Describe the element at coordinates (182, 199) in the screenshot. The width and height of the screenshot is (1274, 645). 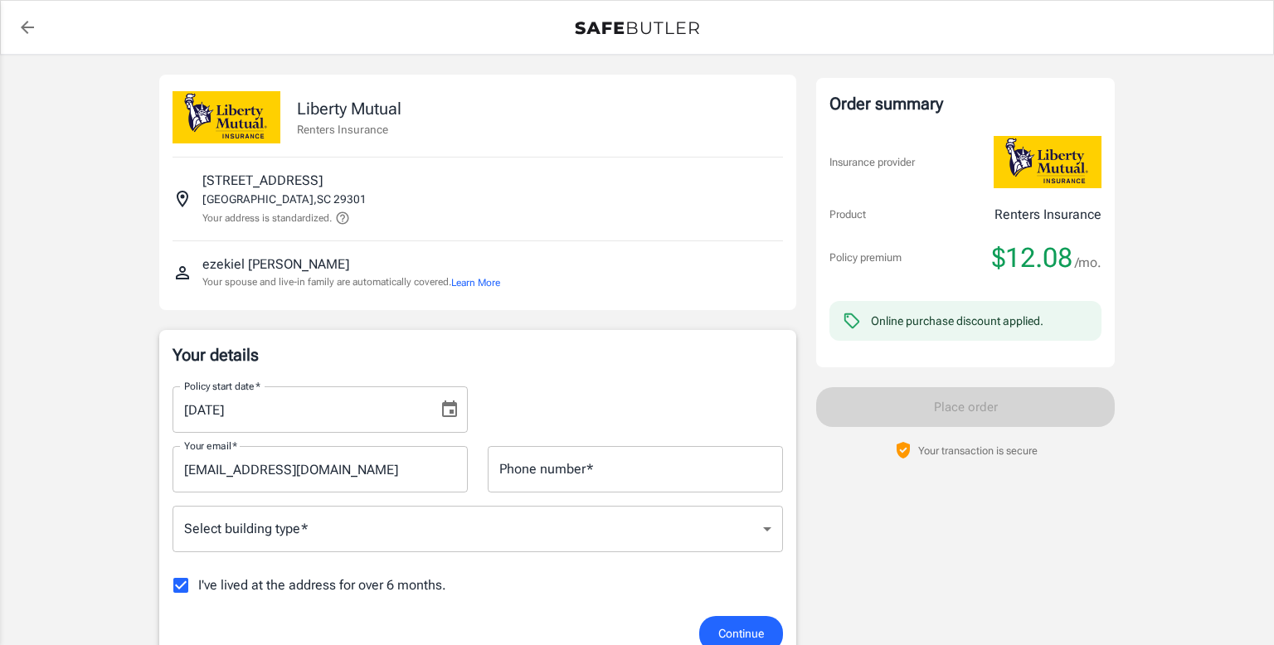
I see `svg: Insured address` at that location.